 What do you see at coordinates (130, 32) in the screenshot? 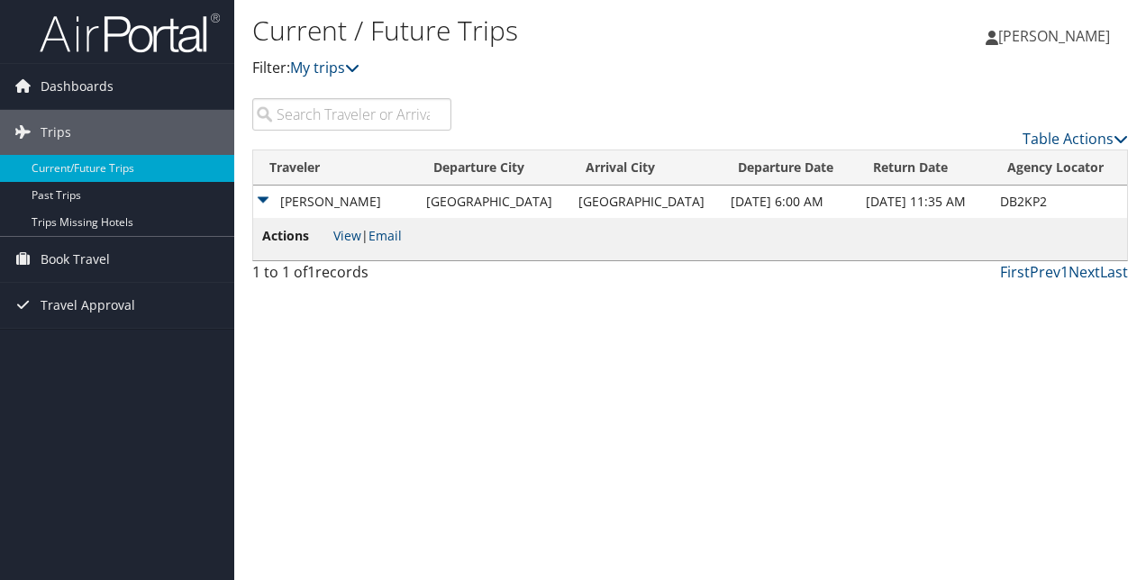
I see `img: airportal-logo.png` at bounding box center [130, 32].